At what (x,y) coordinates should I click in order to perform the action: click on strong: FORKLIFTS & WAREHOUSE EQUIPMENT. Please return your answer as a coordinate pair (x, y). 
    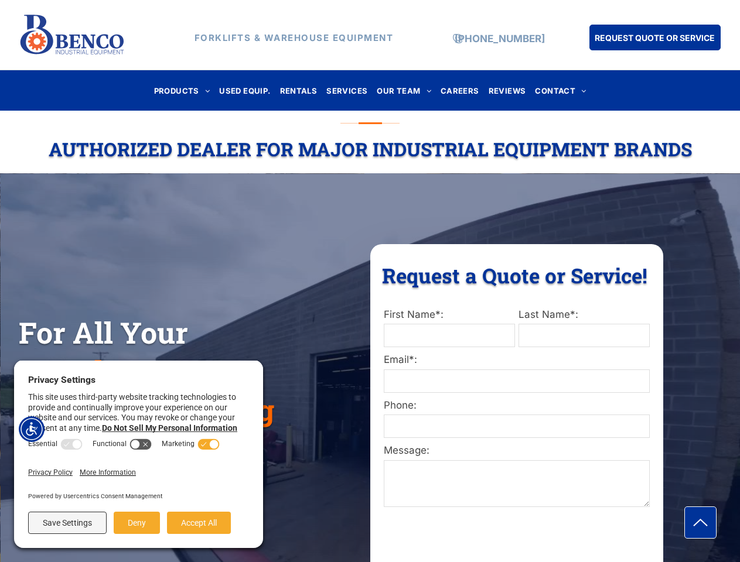
    Looking at the image, I should click on (294, 37).